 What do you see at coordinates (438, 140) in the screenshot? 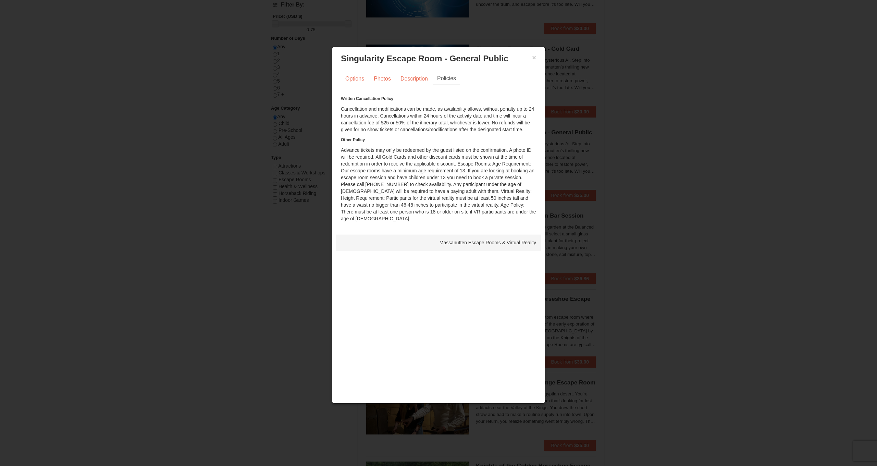
I see `h6: Other Policy` at bounding box center [438, 140].